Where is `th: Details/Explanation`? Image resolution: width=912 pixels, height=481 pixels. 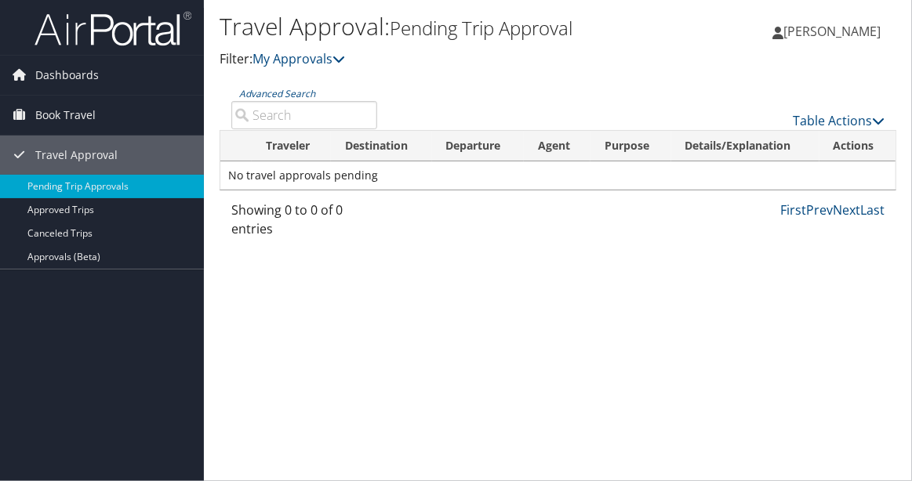 th: Details/Explanation is located at coordinates (745, 146).